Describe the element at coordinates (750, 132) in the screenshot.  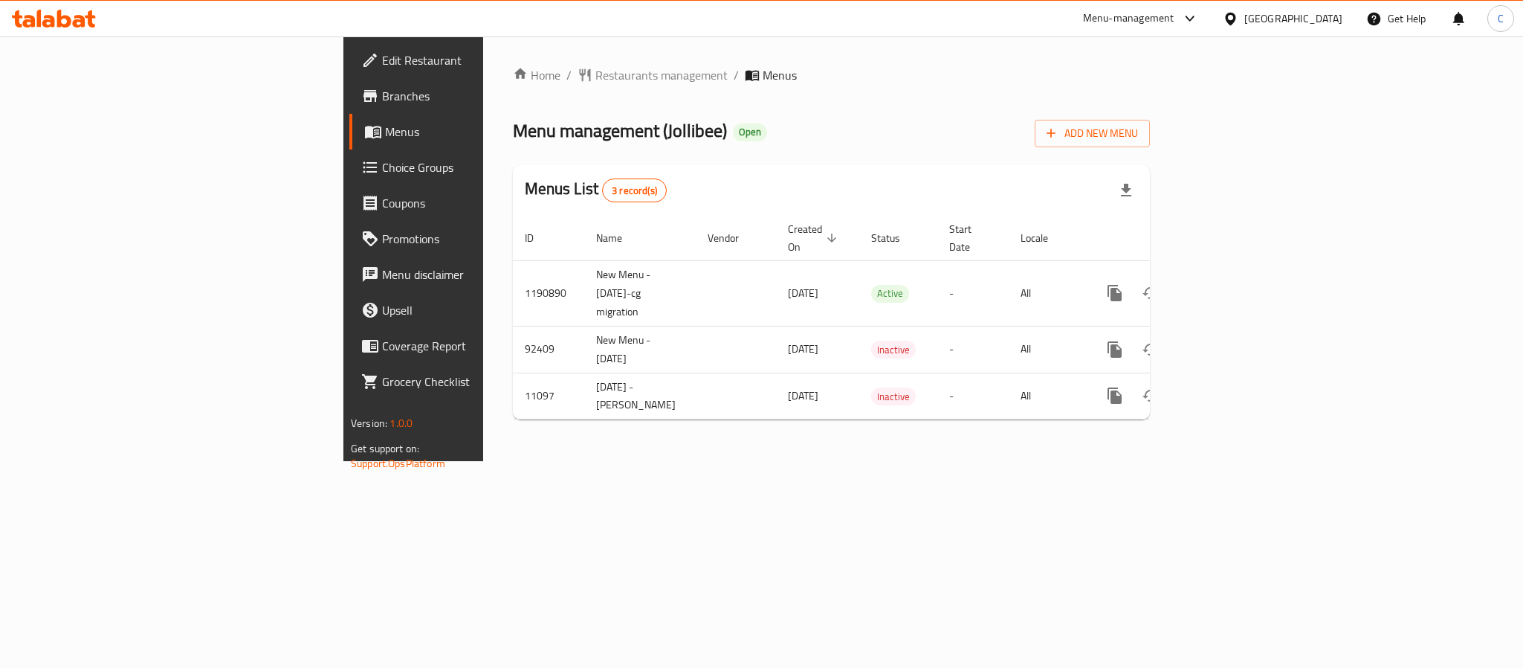
I see `span: Open` at that location.